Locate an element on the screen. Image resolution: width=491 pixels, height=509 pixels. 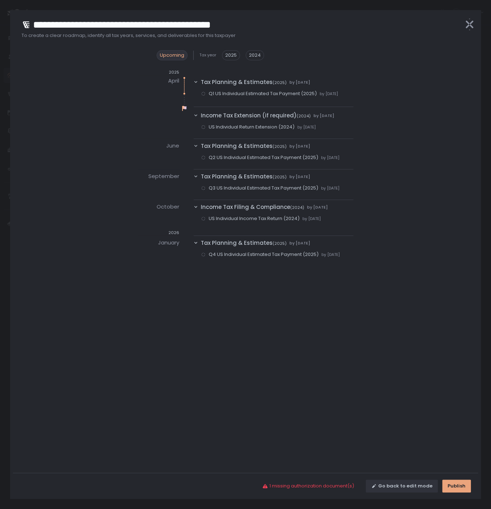
button: Publish is located at coordinates (457, 486).